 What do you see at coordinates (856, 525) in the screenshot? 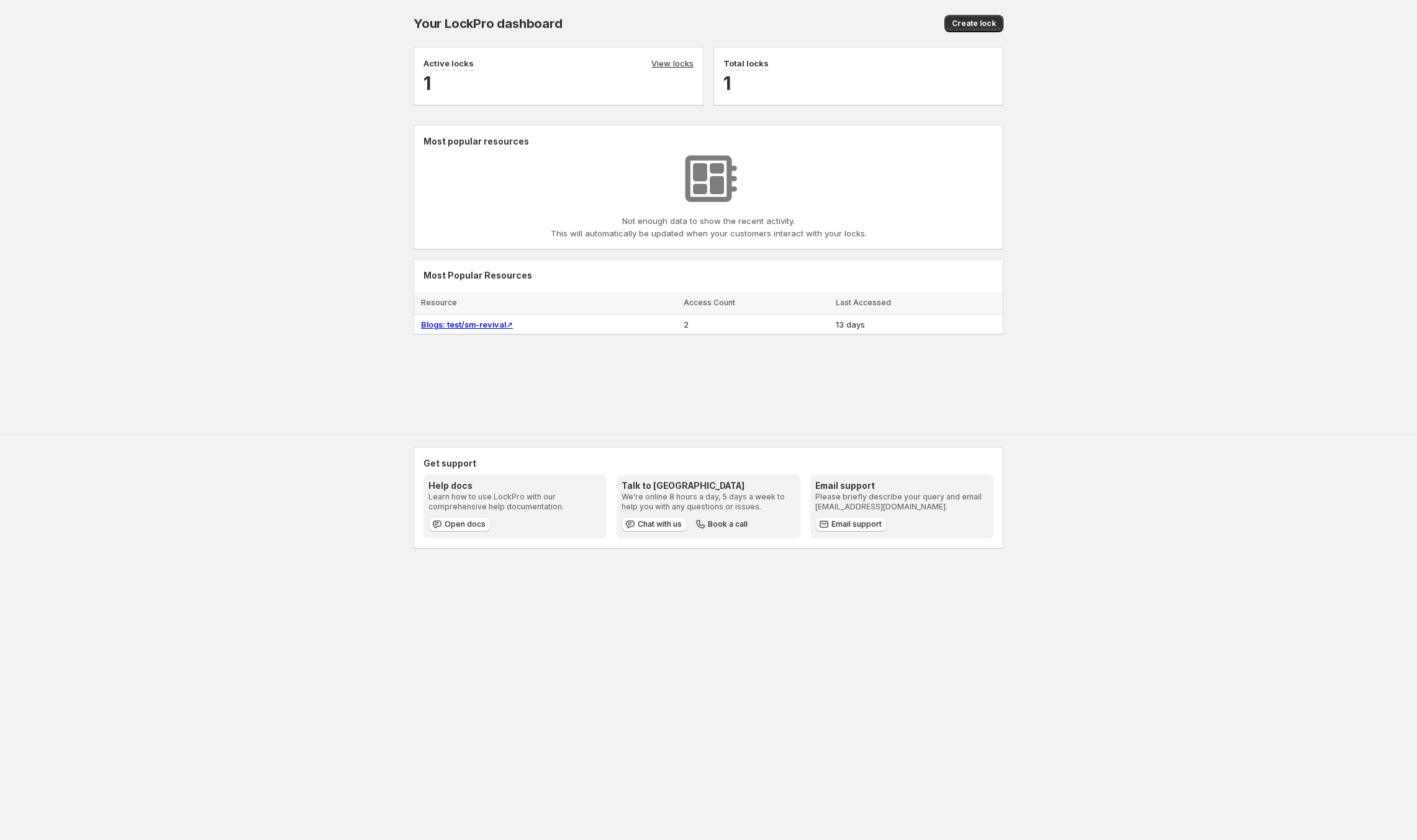
I see `span: Email support` at bounding box center [856, 525].